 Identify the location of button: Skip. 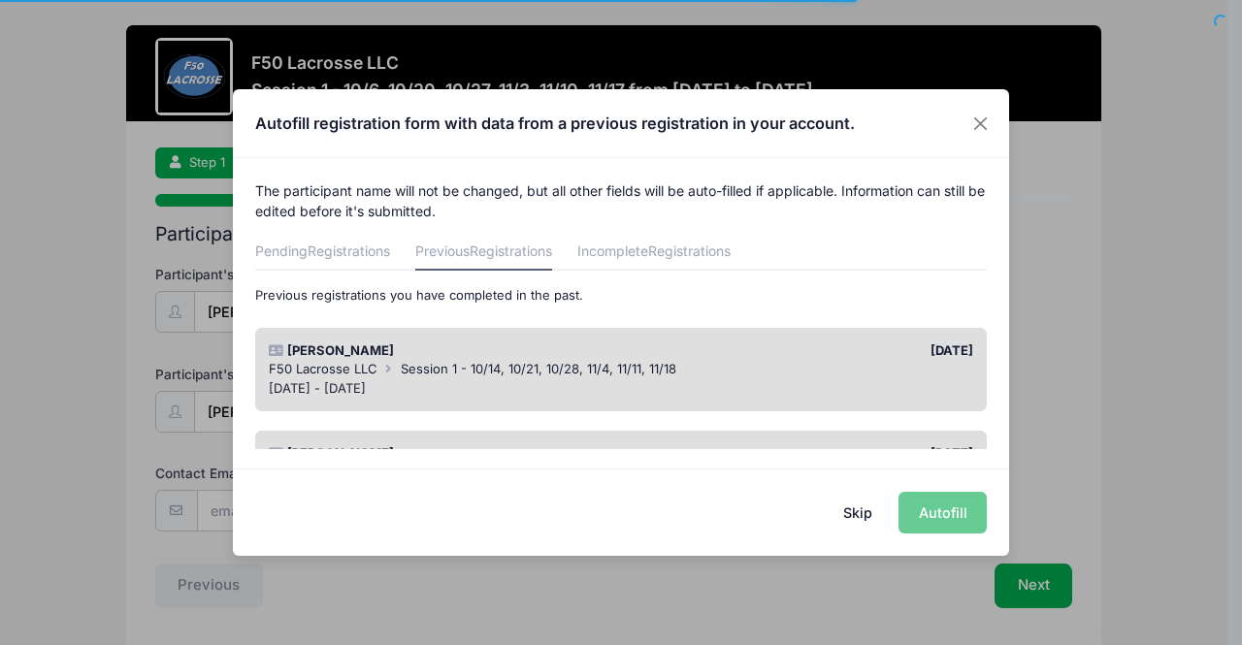
(858, 512).